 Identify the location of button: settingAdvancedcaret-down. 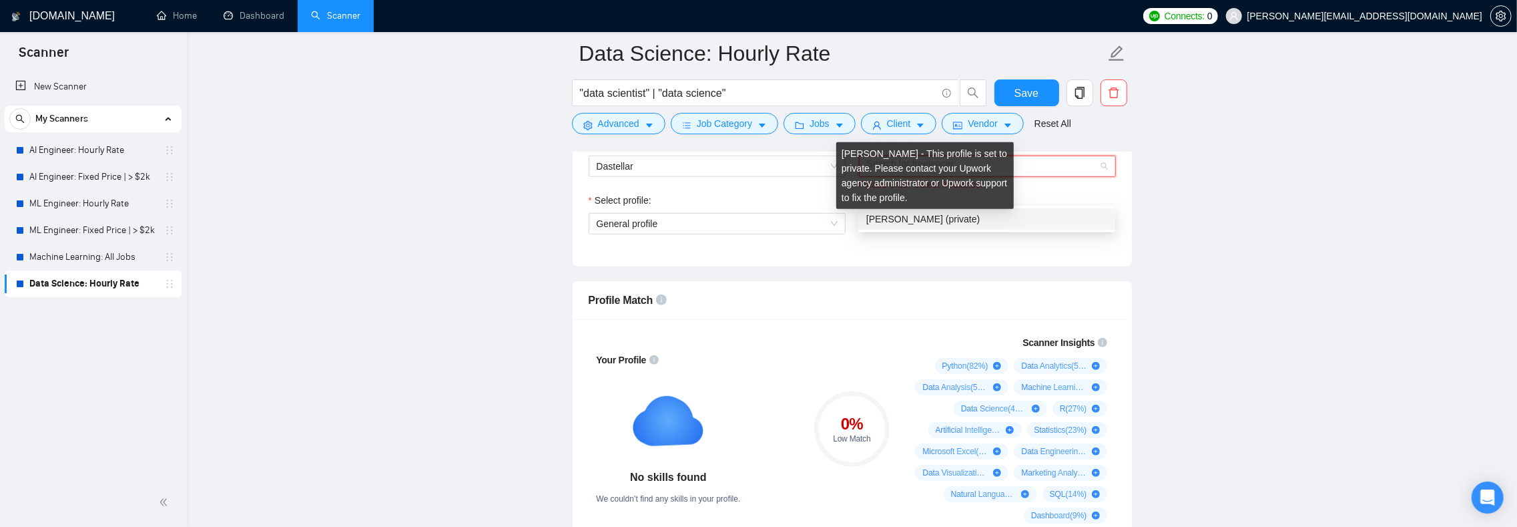
(619, 123).